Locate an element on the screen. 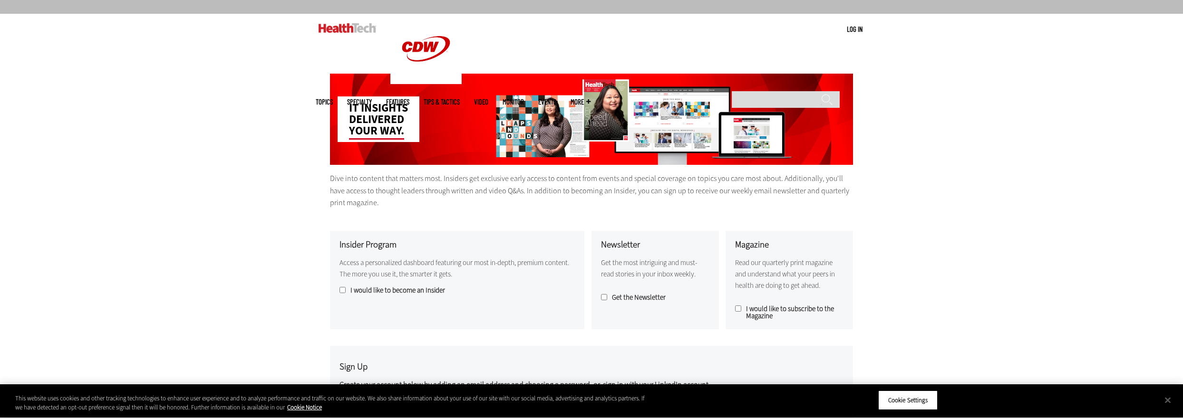 The height and width of the screenshot is (418, 1183). p: Get the most intriguing and must-read stories in your inbox weekly. is located at coordinates (655, 269).